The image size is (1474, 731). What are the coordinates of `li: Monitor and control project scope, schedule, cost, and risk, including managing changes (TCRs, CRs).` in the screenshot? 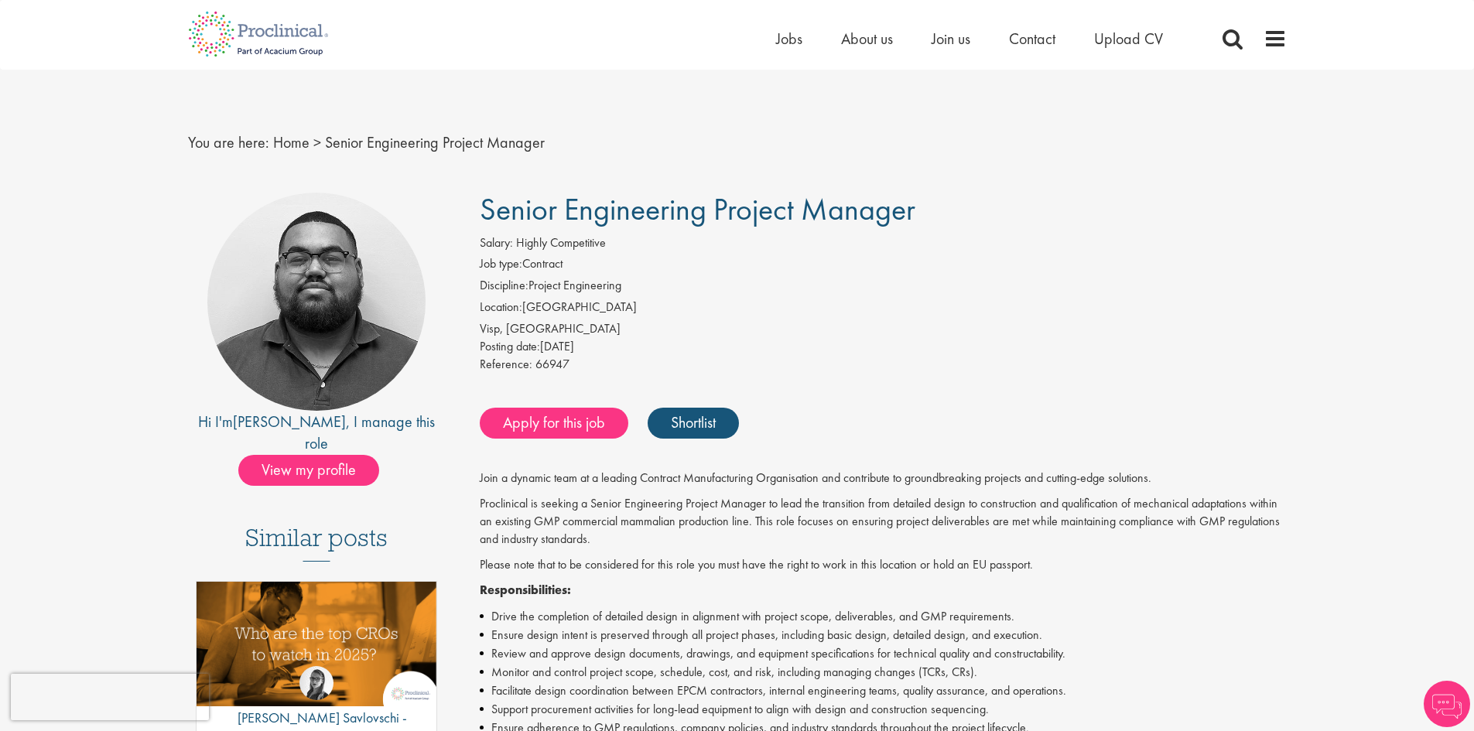 It's located at (883, 672).